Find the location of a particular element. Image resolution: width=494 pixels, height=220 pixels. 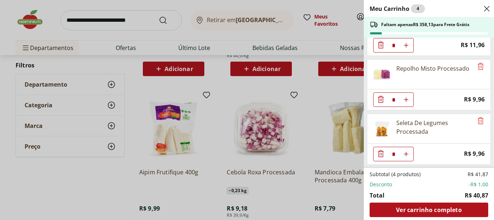

div: Seleta De Legumes Processada is located at coordinates (435, 127).